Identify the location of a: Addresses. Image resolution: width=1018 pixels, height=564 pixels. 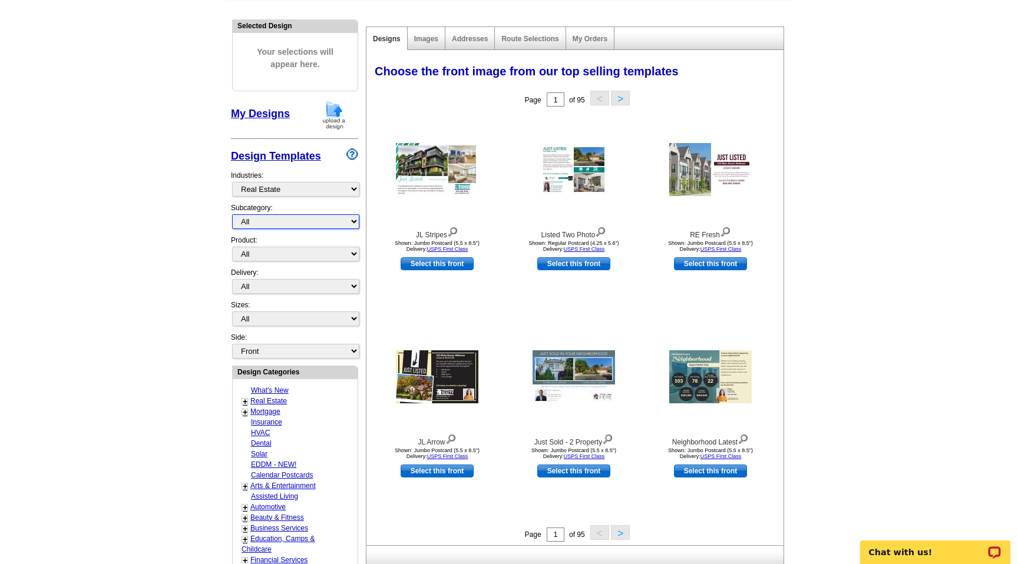
(469, 39).